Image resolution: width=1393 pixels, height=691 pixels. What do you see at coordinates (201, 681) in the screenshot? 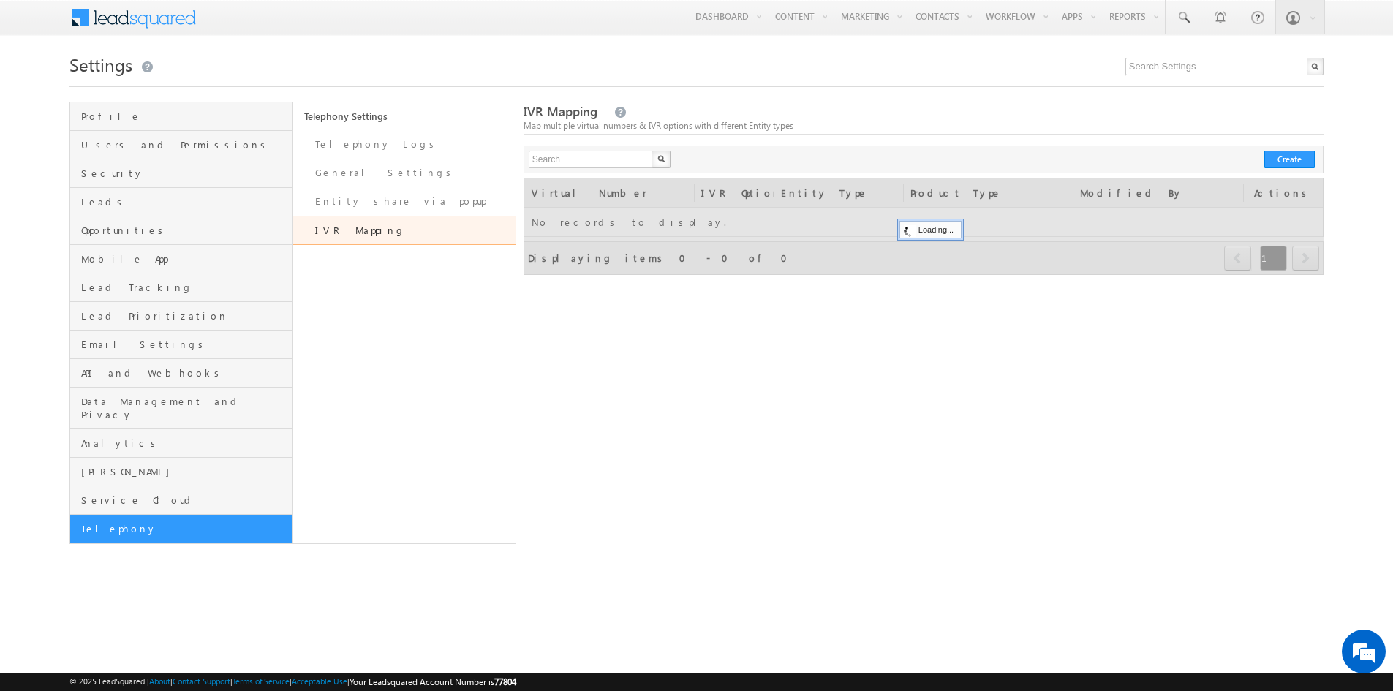
I see `a: Contact Support` at bounding box center [201, 681].